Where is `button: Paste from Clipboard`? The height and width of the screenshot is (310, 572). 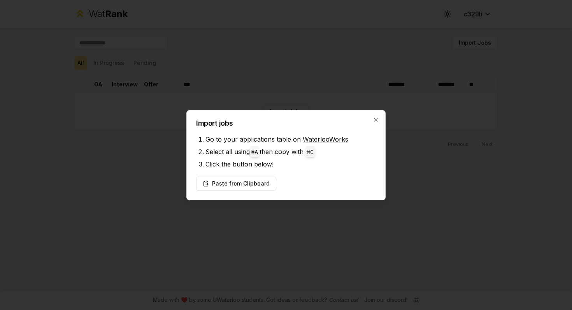 button: Paste from Clipboard is located at coordinates (236, 184).